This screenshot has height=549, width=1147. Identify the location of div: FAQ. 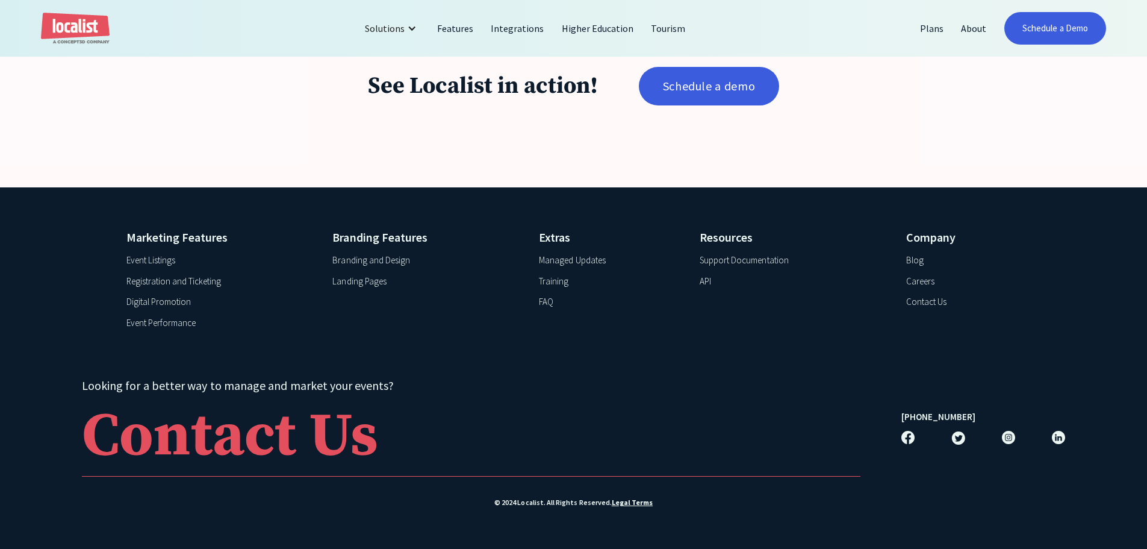
(546, 302).